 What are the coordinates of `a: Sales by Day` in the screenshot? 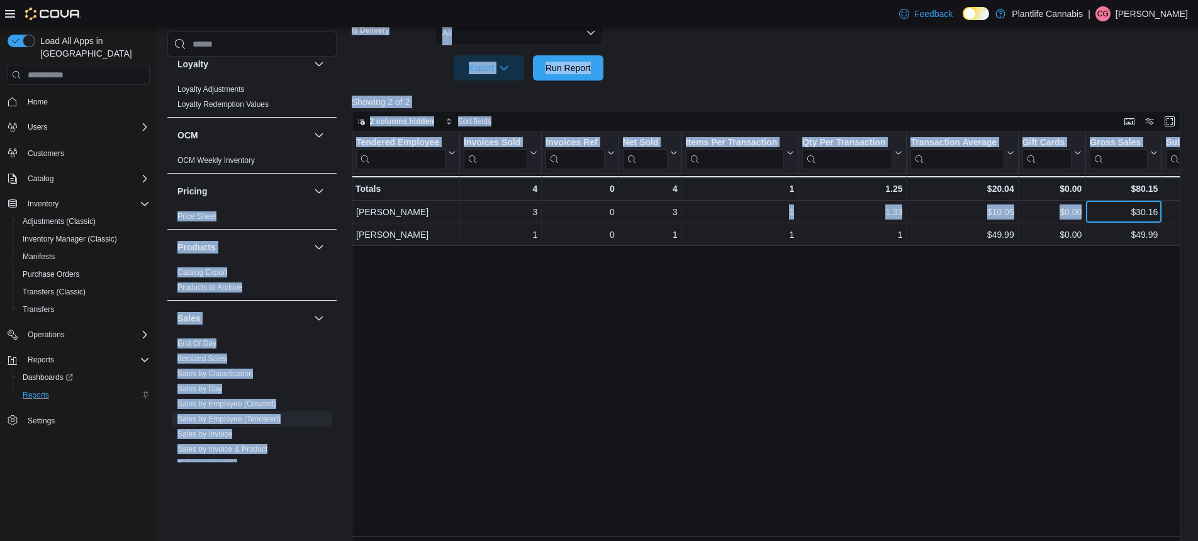 It's located at (200, 389).